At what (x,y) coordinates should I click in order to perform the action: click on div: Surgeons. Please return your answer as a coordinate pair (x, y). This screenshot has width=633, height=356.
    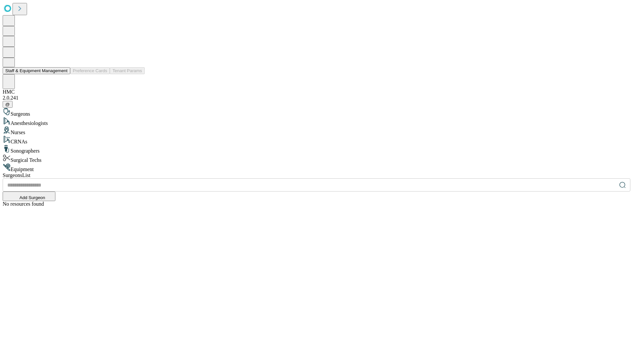
    Looking at the image, I should click on (317, 113).